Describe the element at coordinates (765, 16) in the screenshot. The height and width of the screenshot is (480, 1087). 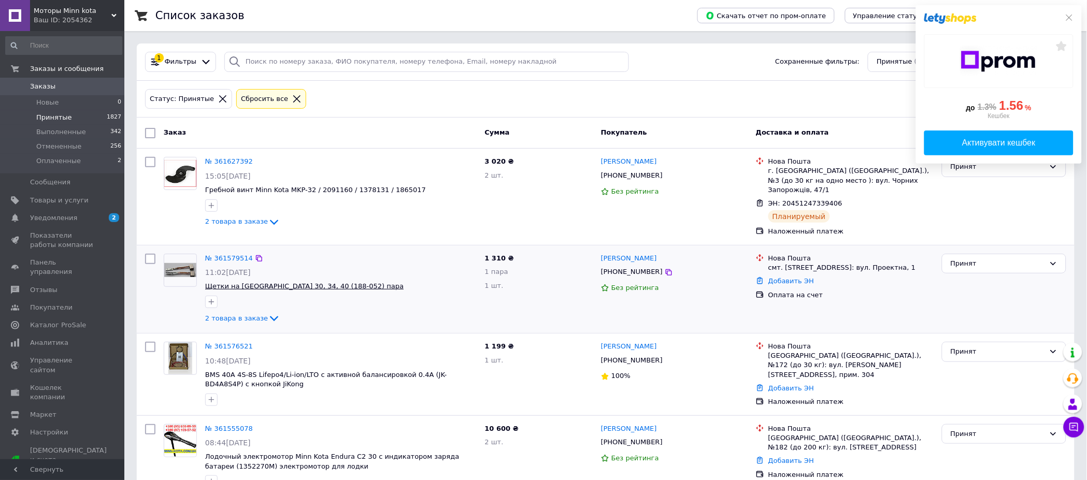
I see `span: Скачать отчет по пром-оплате` at that location.